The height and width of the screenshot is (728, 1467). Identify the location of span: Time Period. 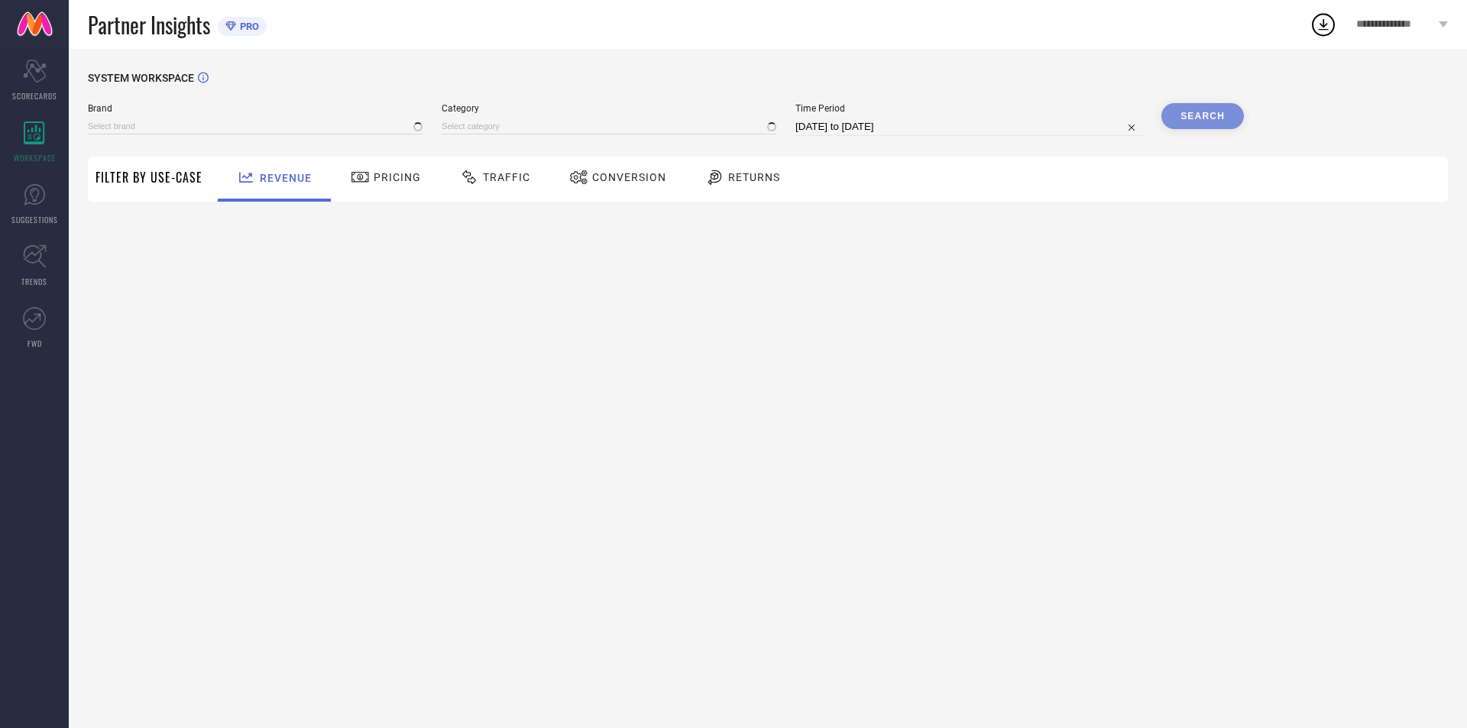
(969, 109).